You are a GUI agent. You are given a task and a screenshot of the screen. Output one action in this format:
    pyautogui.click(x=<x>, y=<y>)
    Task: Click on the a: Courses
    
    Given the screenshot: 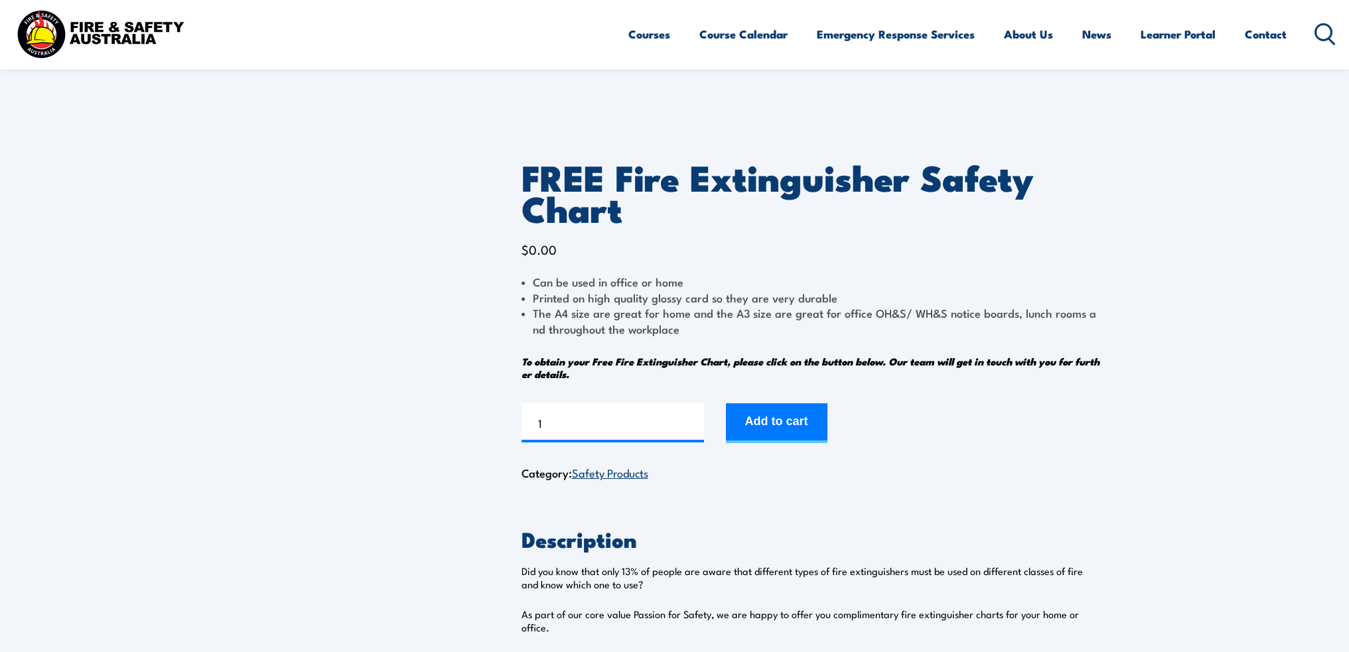 What is the action you would take?
    pyautogui.click(x=649, y=34)
    